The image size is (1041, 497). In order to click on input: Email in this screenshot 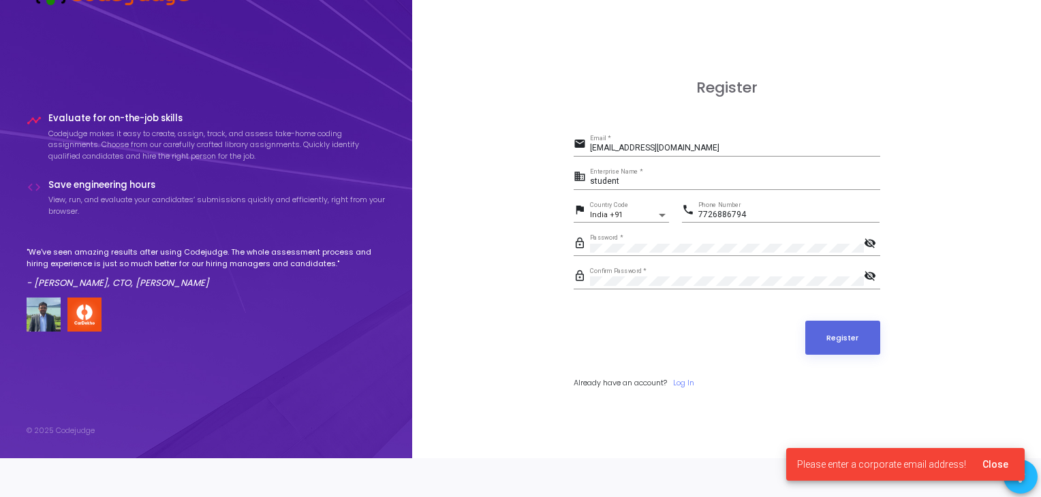, I will do `click(735, 148)`.